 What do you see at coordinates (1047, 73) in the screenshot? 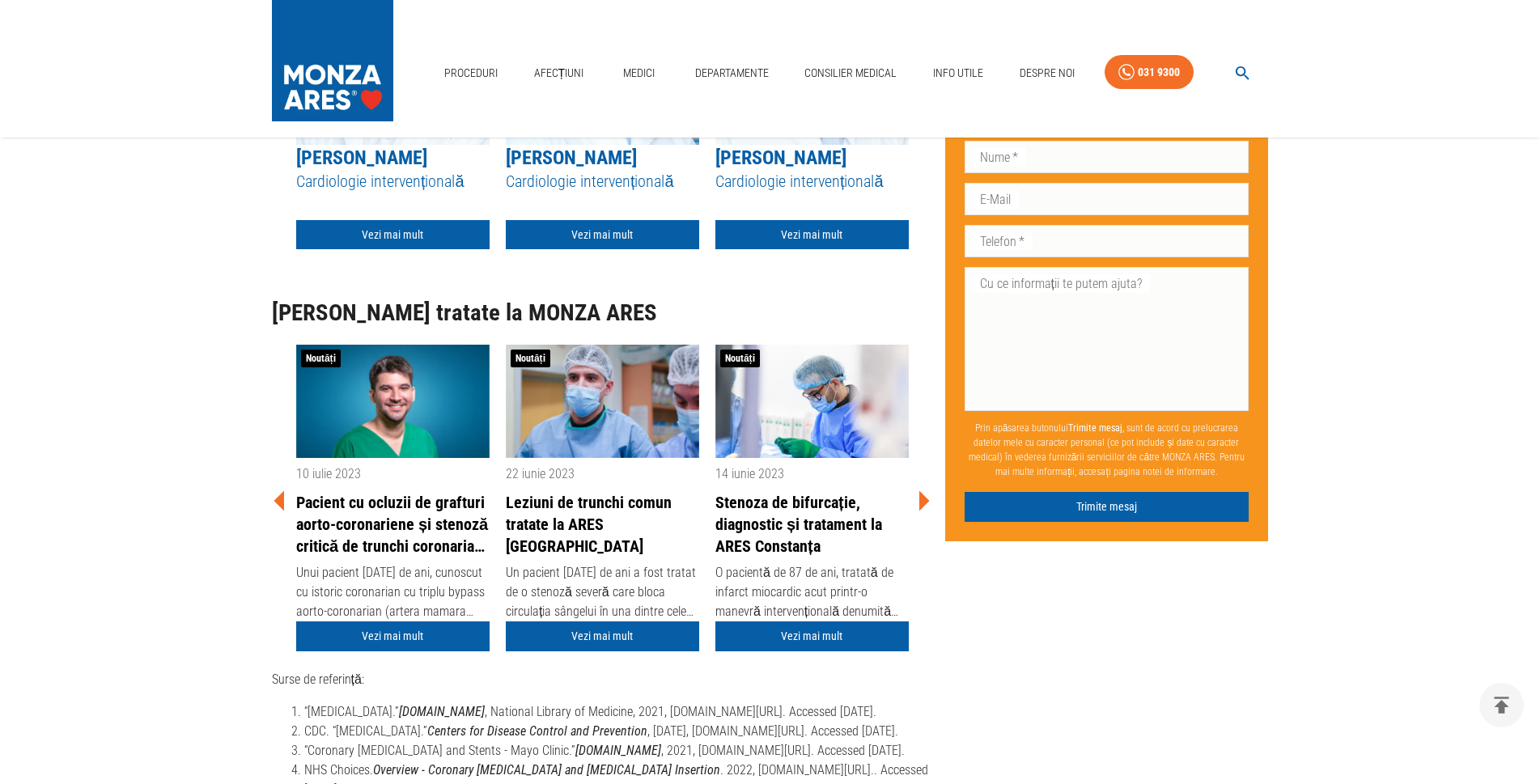
I see `a: Despre Noi` at bounding box center [1047, 73].